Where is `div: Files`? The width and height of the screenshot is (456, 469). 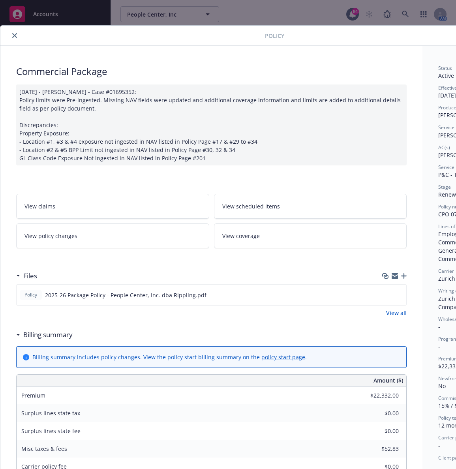 div: Files is located at coordinates (26, 276).